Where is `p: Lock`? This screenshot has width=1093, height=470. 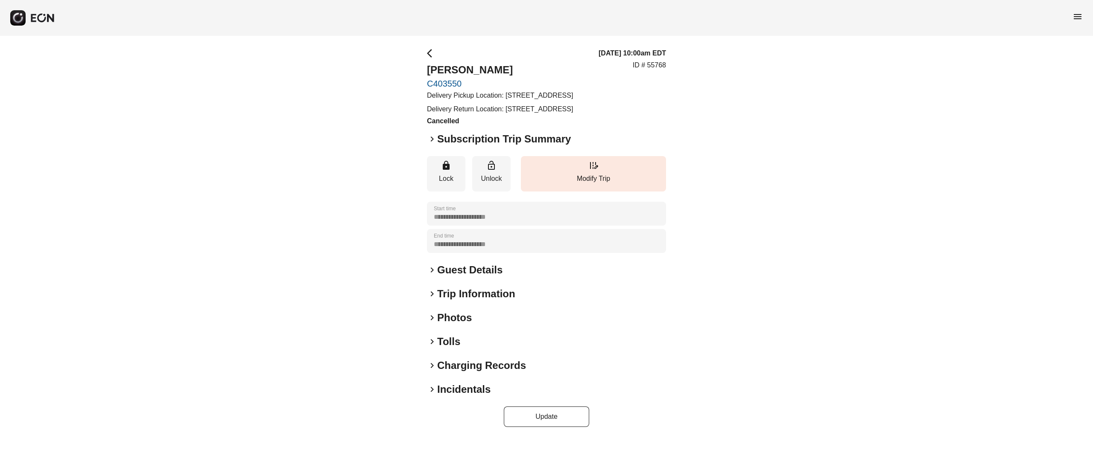 p: Lock is located at coordinates (446, 179).